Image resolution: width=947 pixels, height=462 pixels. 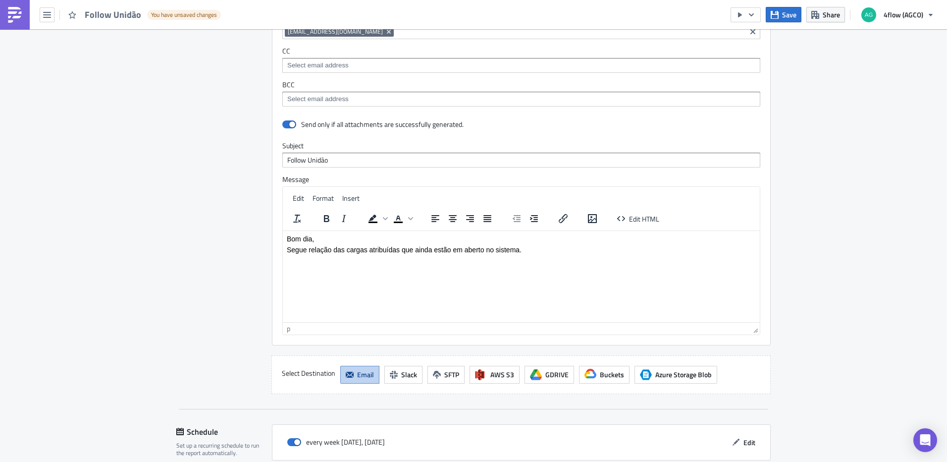 I want to click on button: AWS S3, so click(x=495, y=375).